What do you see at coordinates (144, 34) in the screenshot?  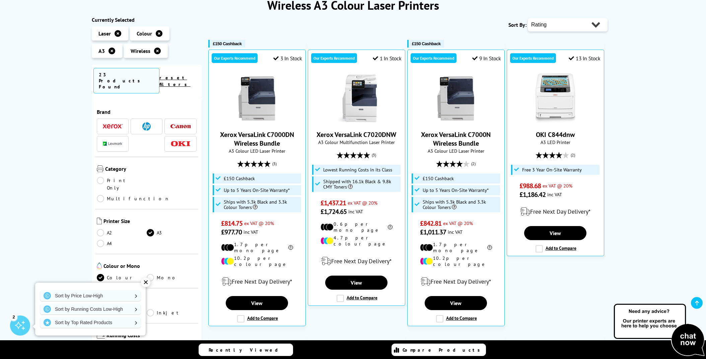 I see `span: Colour` at bounding box center [144, 34].